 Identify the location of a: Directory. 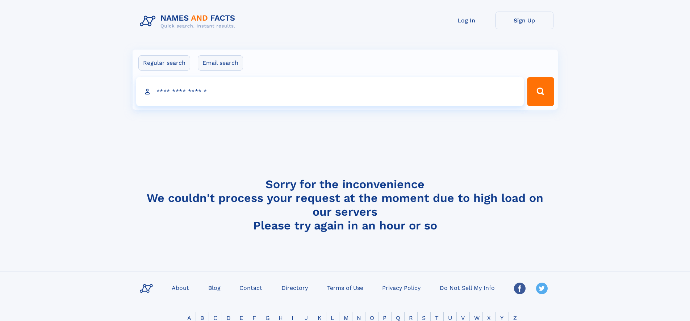
(294, 287).